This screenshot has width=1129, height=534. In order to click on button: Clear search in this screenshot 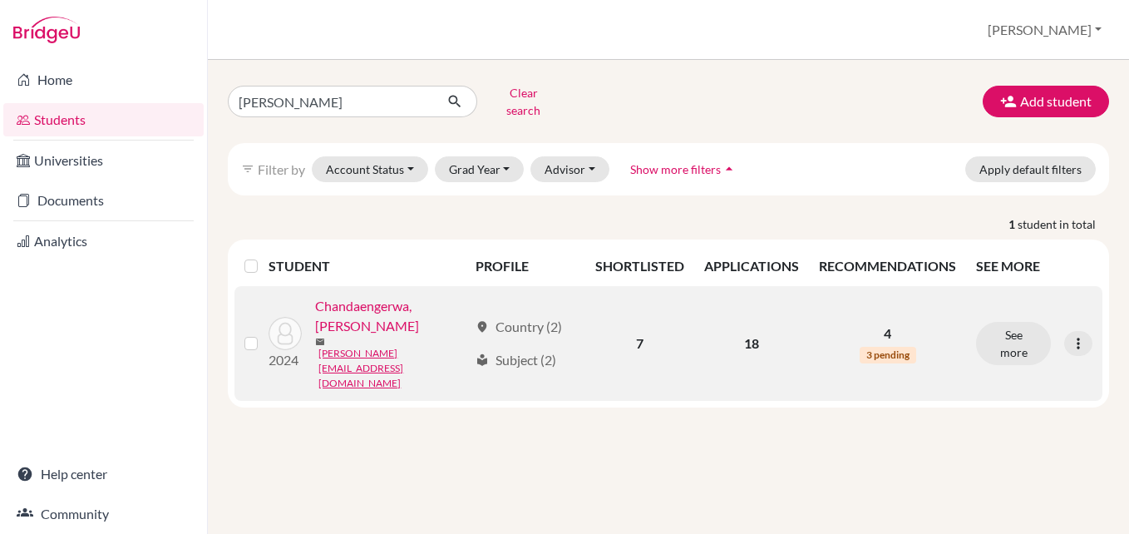, I will do `click(523, 101)`.